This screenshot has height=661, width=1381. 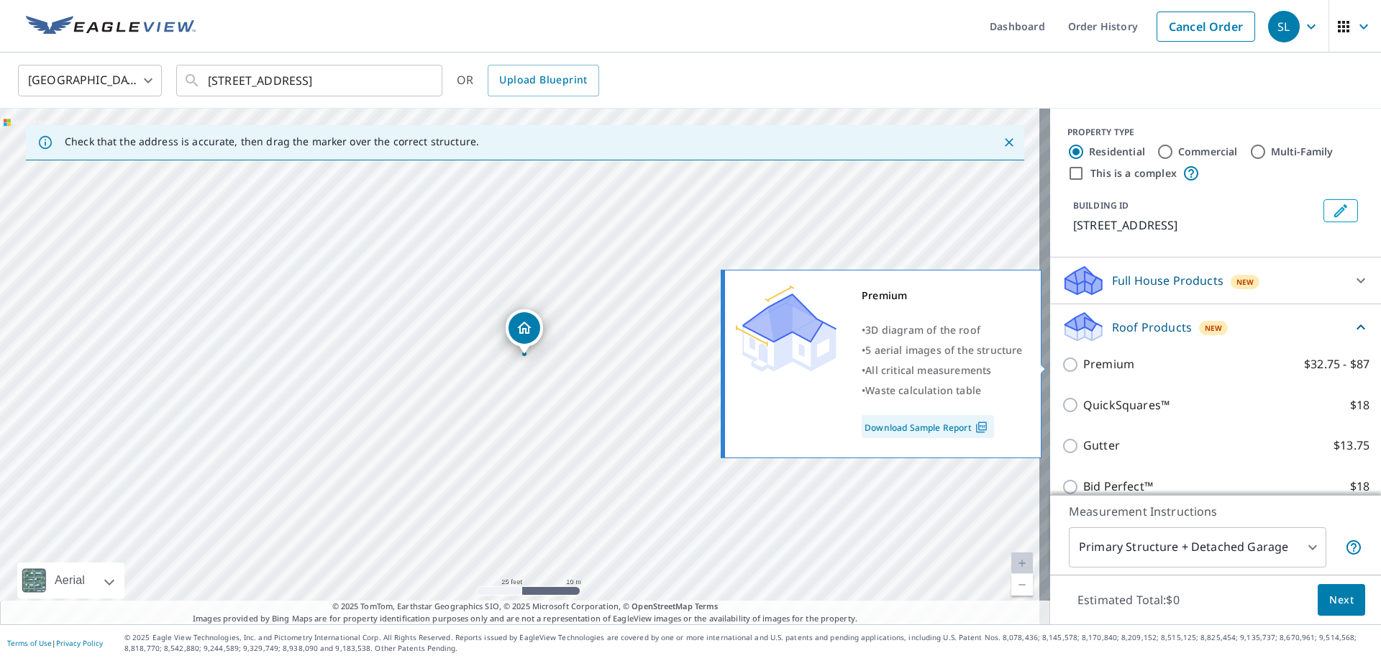 What do you see at coordinates (1302, 152) in the screenshot?
I see `label: Multi-Family` at bounding box center [1302, 152].